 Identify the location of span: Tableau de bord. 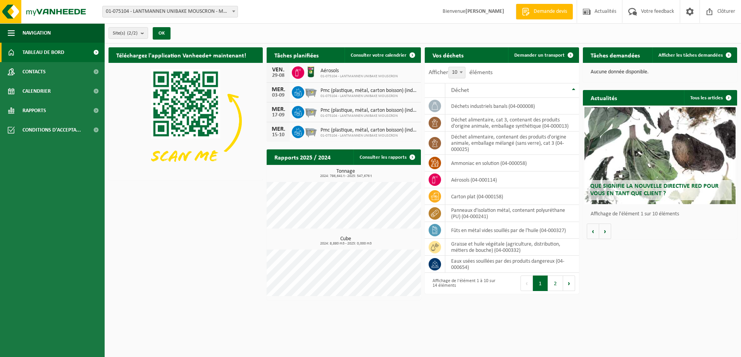
(43, 52).